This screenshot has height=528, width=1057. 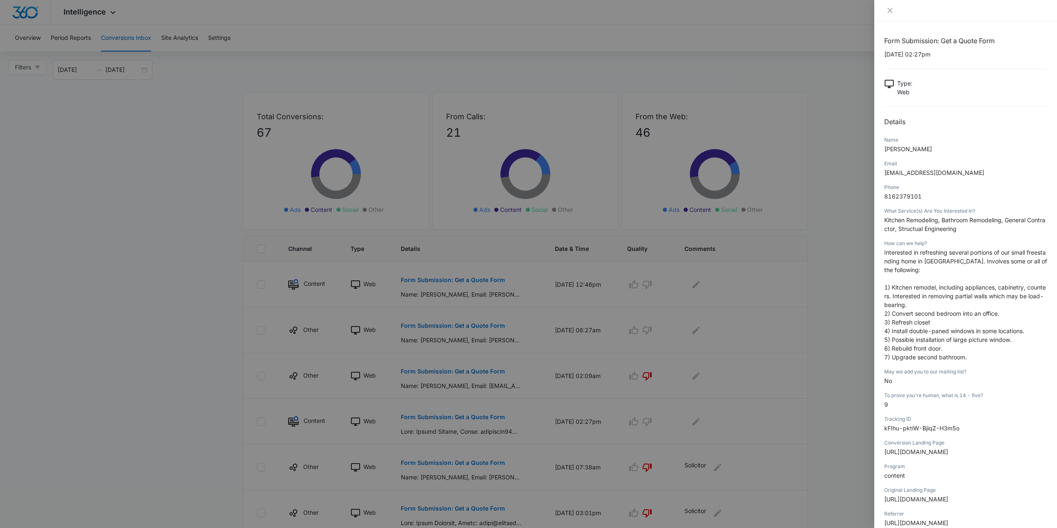 What do you see at coordinates (965, 490) in the screenshot?
I see `div: Original Landing Page` at bounding box center [965, 490].